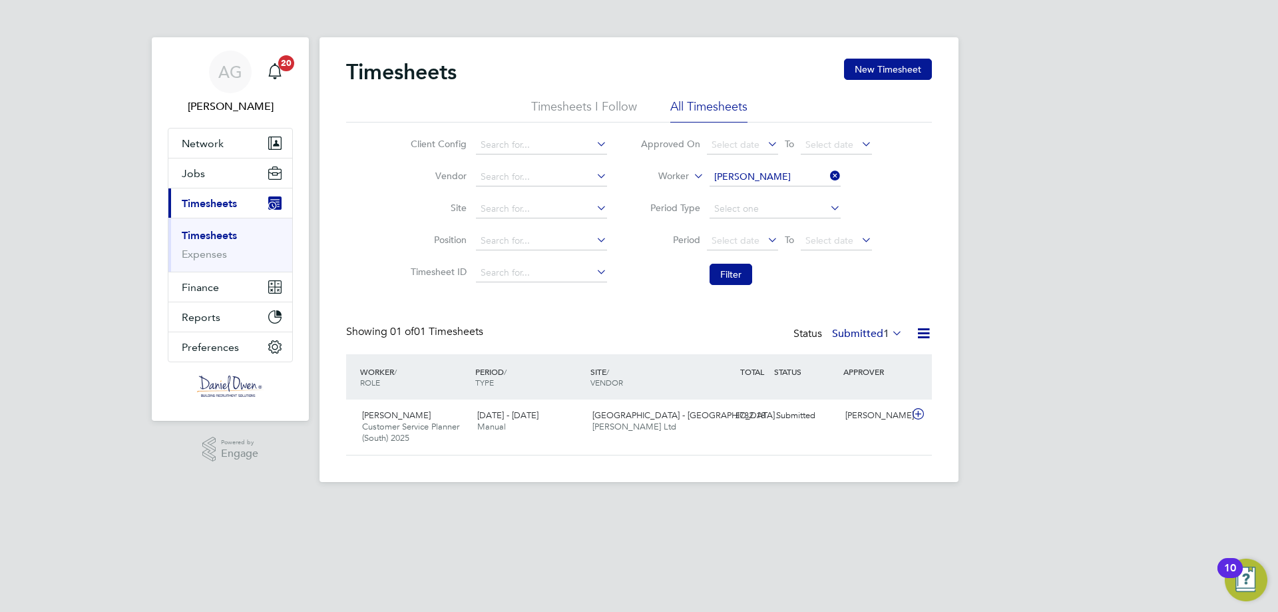 The height and width of the screenshot is (612, 1278). What do you see at coordinates (671, 208) in the screenshot?
I see `label: Period Type` at bounding box center [671, 208].